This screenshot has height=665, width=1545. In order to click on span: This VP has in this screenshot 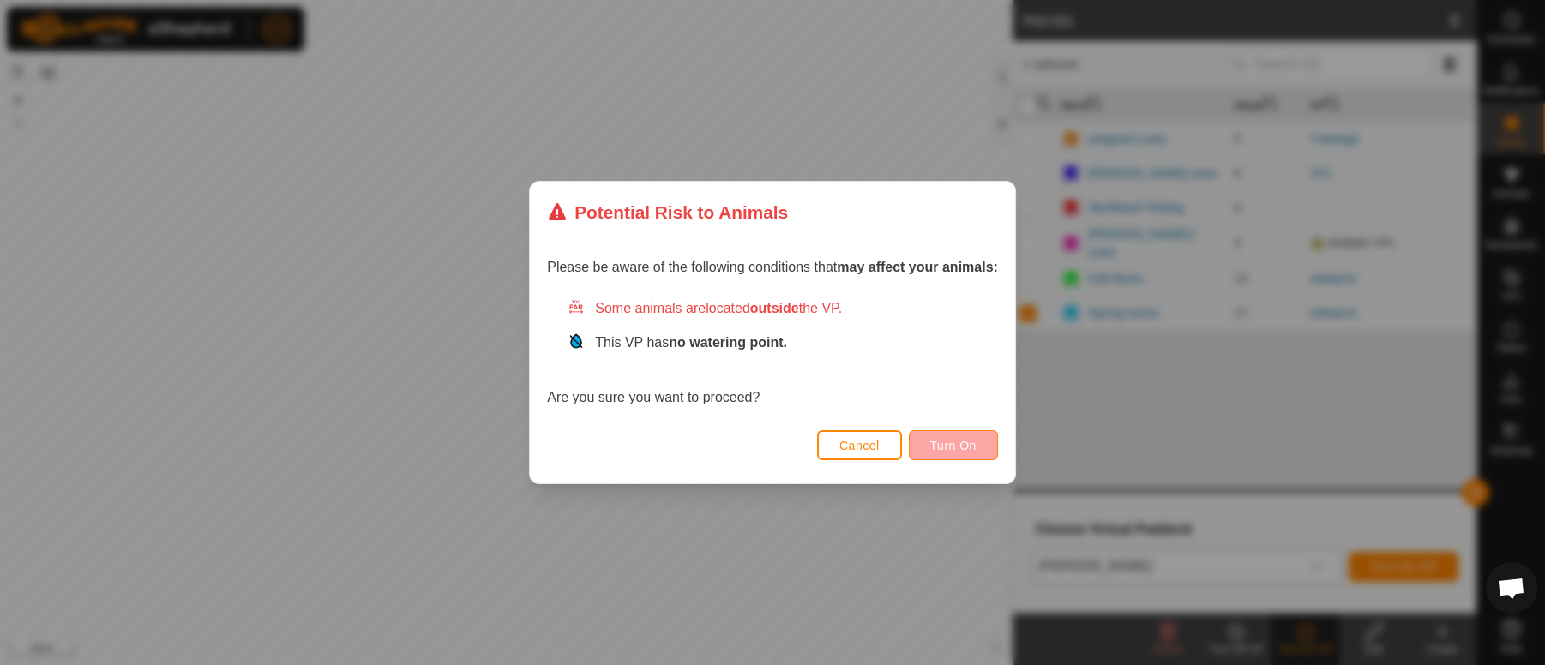, I will do `click(691, 342)`.